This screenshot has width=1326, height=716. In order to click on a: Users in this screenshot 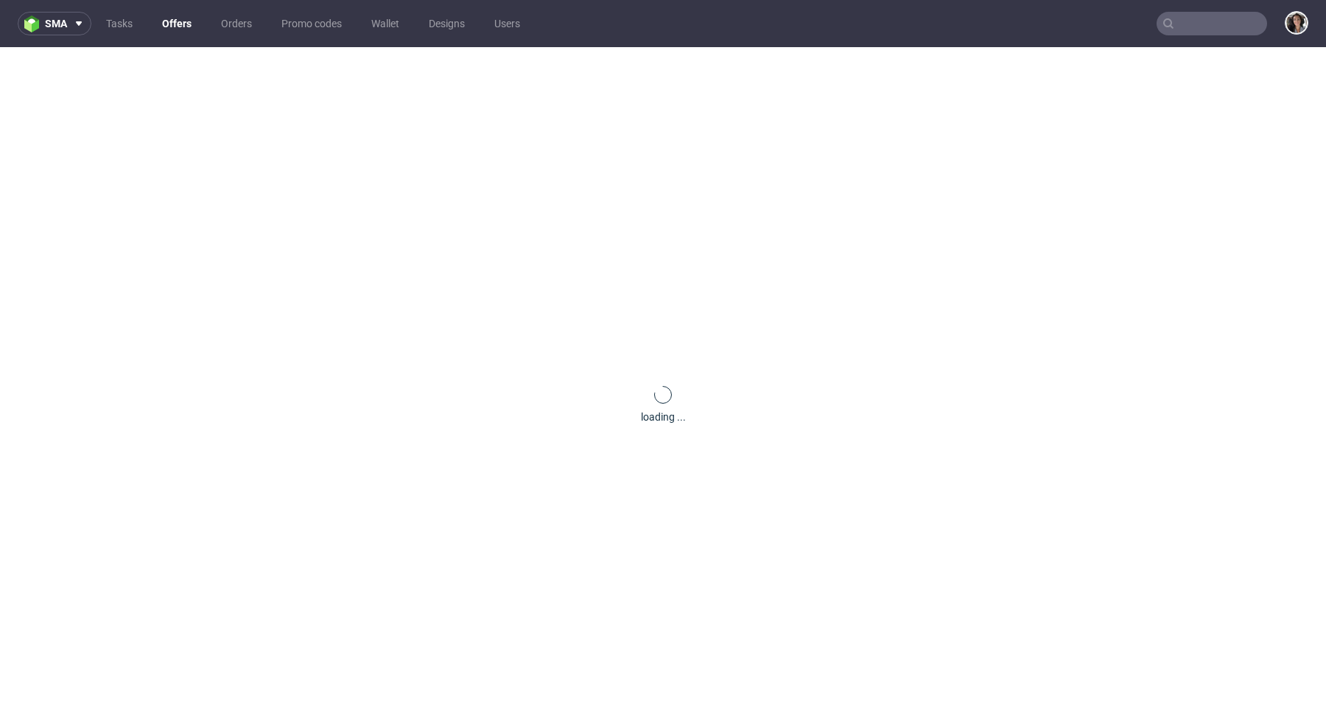, I will do `click(507, 24)`.